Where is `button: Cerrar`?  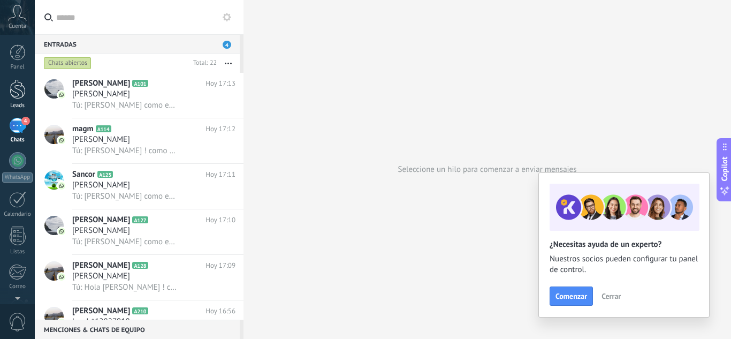 button: Cerrar is located at coordinates (611, 296).